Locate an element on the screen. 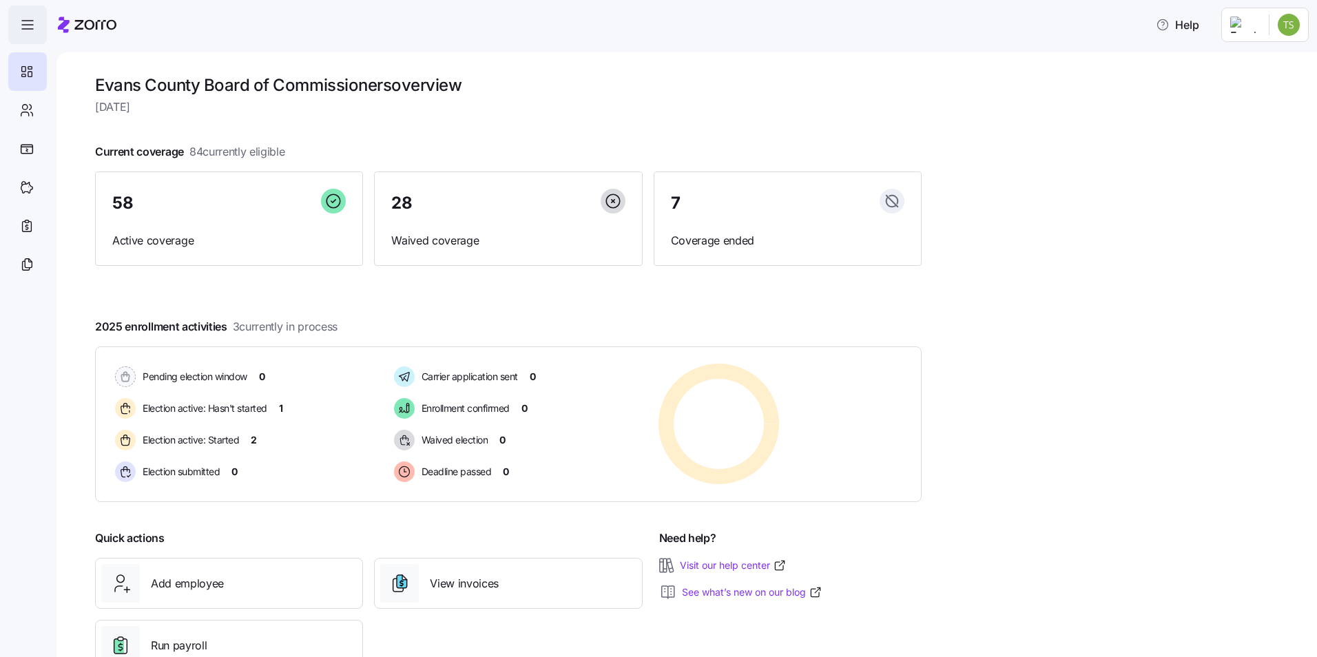 The height and width of the screenshot is (657, 1317). a: See what’s new on our blog is located at coordinates (752, 593).